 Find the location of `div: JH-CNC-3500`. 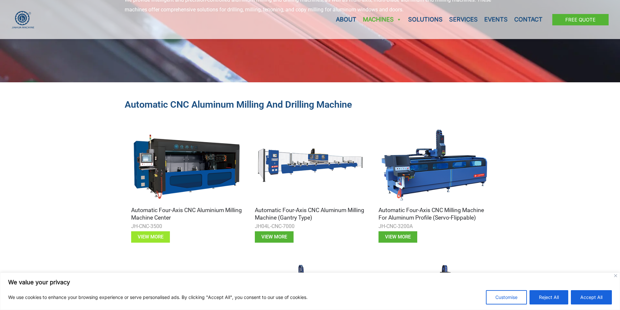

div: JH-CNC-3500 is located at coordinates (187, 227).